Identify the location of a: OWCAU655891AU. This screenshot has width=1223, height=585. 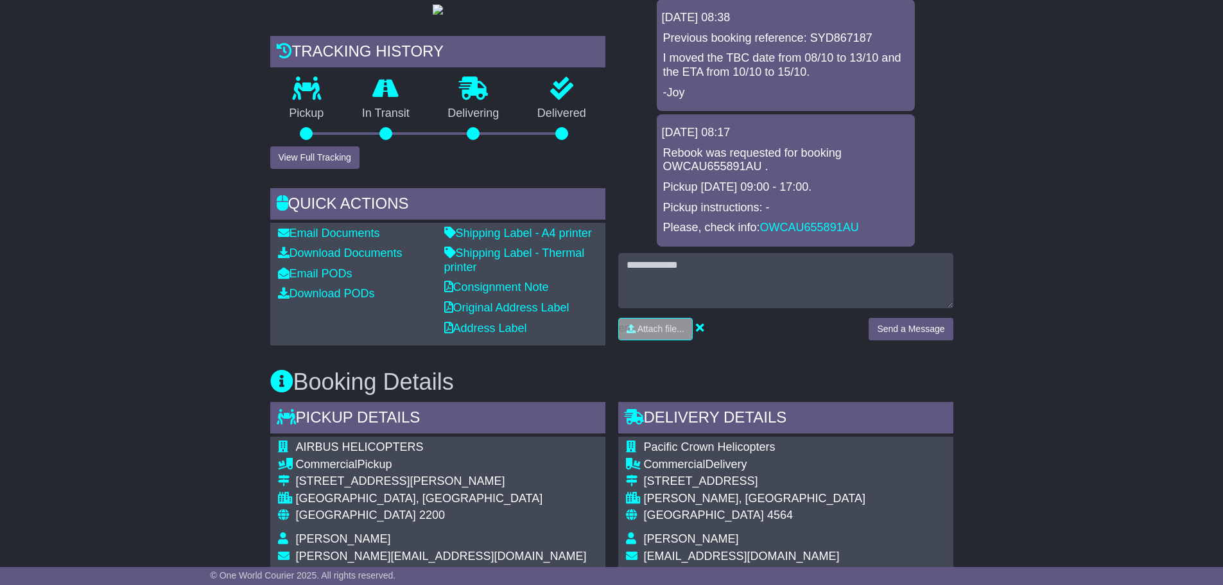
(810, 227).